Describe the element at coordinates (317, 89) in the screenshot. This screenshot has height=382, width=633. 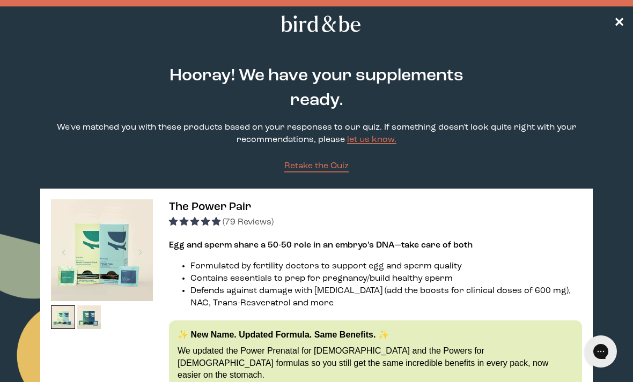
I see `h2: Hooray! We have your supplements ready.` at that location.